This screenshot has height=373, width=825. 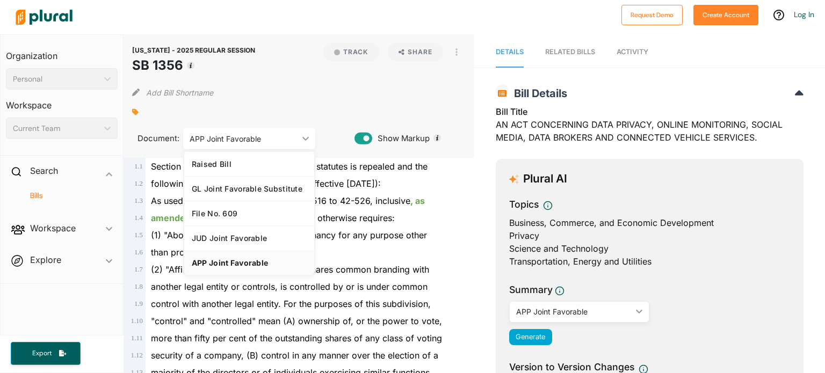 What do you see at coordinates (650, 128) in the screenshot?
I see `div: AN ACT CONCERNING DATA PRIVACY, ONLINE MONITORING, SOCIAL MEDIA, DATA BROKERS AND CONNECTED VEHIC...` at bounding box center [650, 128].